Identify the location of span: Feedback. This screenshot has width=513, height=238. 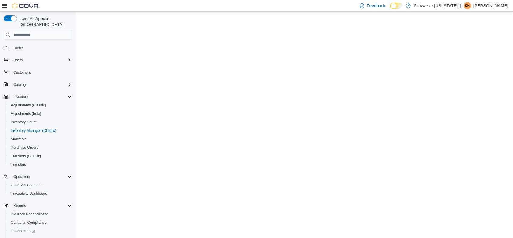
(376, 6).